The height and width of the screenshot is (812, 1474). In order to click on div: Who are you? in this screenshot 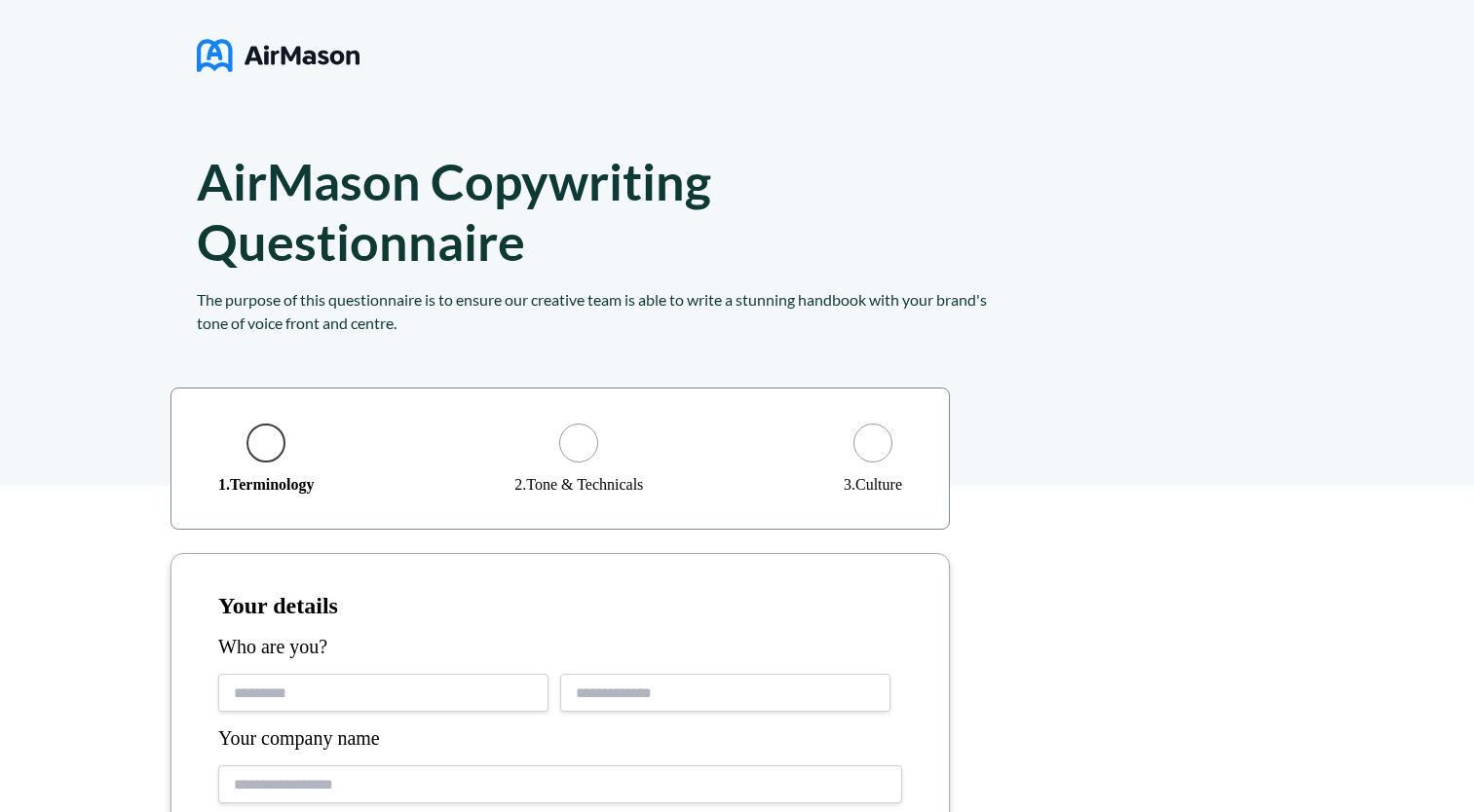, I will do `click(560, 647)`.